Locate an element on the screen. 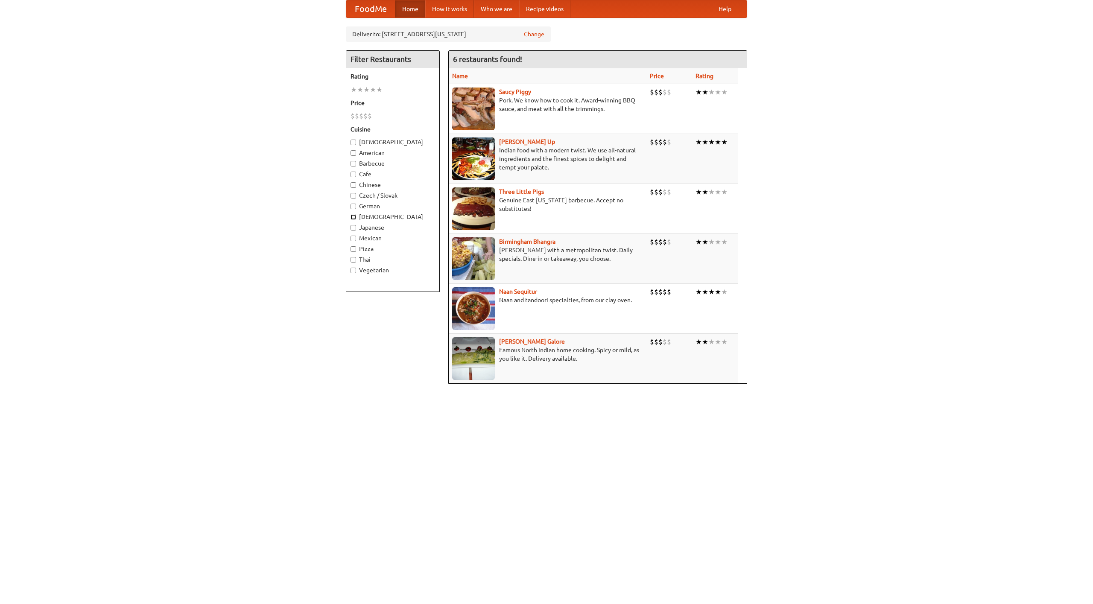  a: Recipe videos is located at coordinates (545, 9).